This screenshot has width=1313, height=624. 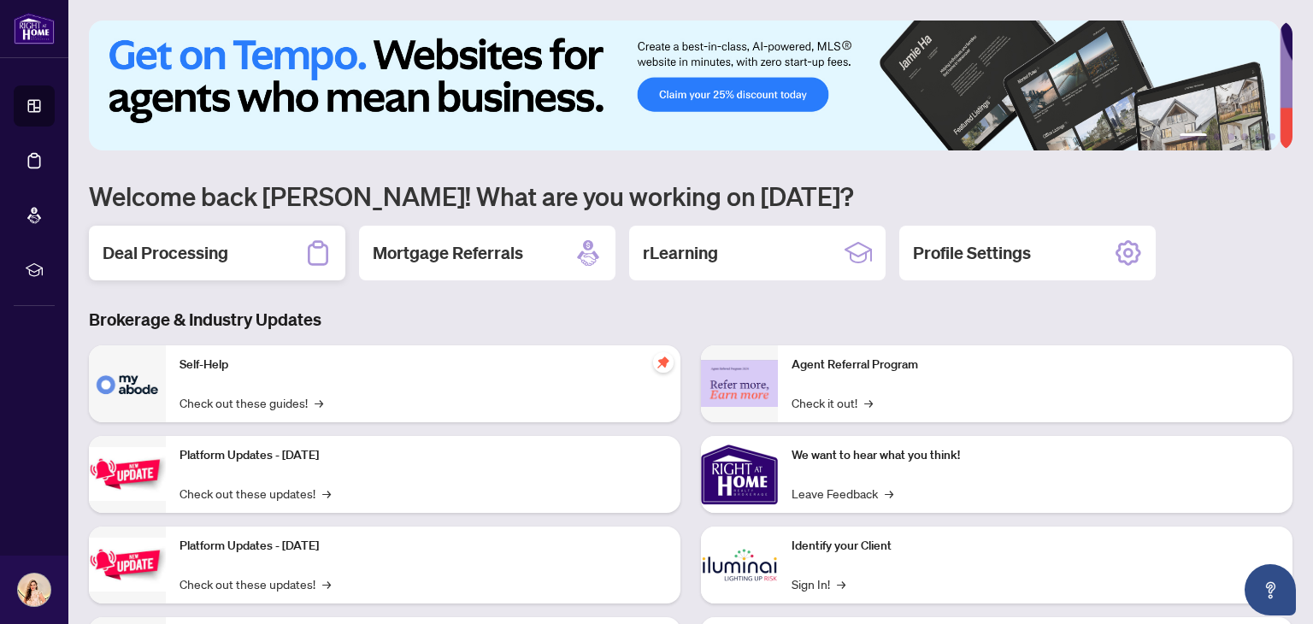 I want to click on a: Check it out!→, so click(x=832, y=403).